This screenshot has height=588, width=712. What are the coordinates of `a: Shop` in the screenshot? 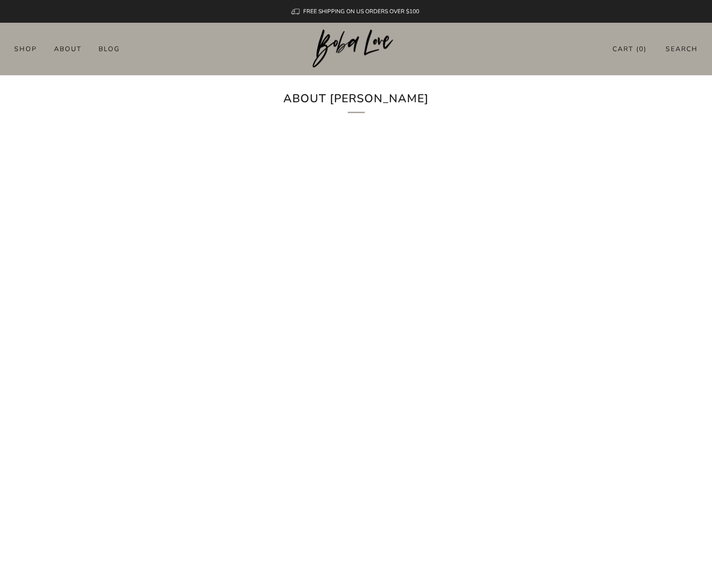 It's located at (26, 49).